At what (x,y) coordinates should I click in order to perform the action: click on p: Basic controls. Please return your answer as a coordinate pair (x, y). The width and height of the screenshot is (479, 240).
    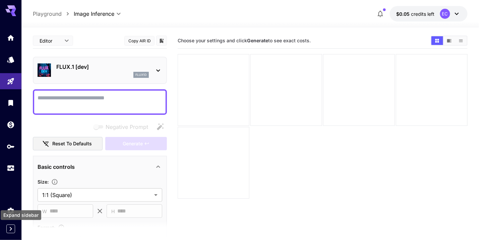
    Looking at the image, I should click on (56, 167).